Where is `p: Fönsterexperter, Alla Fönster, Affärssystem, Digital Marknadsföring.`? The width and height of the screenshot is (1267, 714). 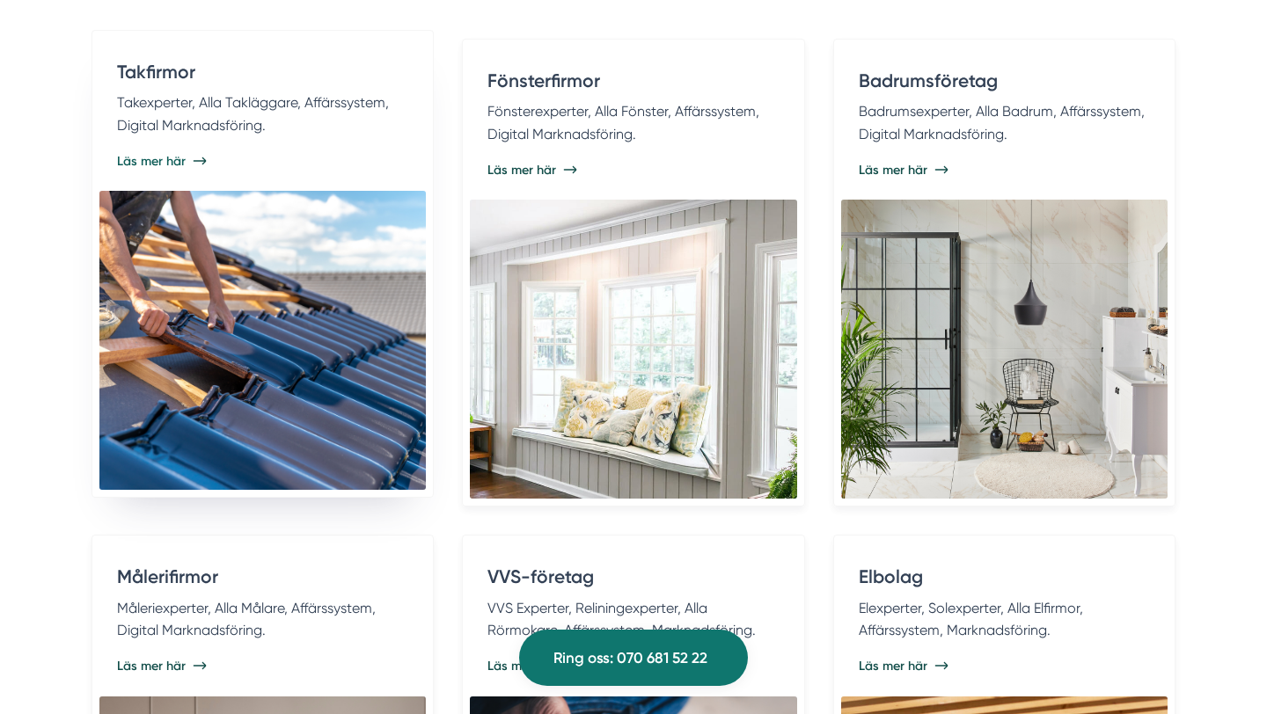 p: Fönsterexperter, Alla Fönster, Affärssystem, Digital Marknadsföring. is located at coordinates (633, 122).